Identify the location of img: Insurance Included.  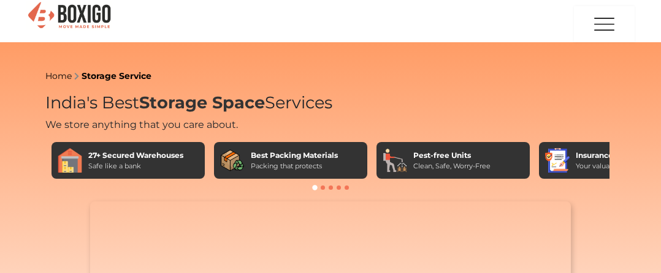
(557, 161).